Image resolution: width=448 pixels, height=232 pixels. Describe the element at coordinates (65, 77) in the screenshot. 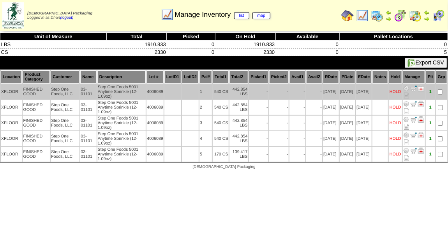

I see `th: Customer` at that location.